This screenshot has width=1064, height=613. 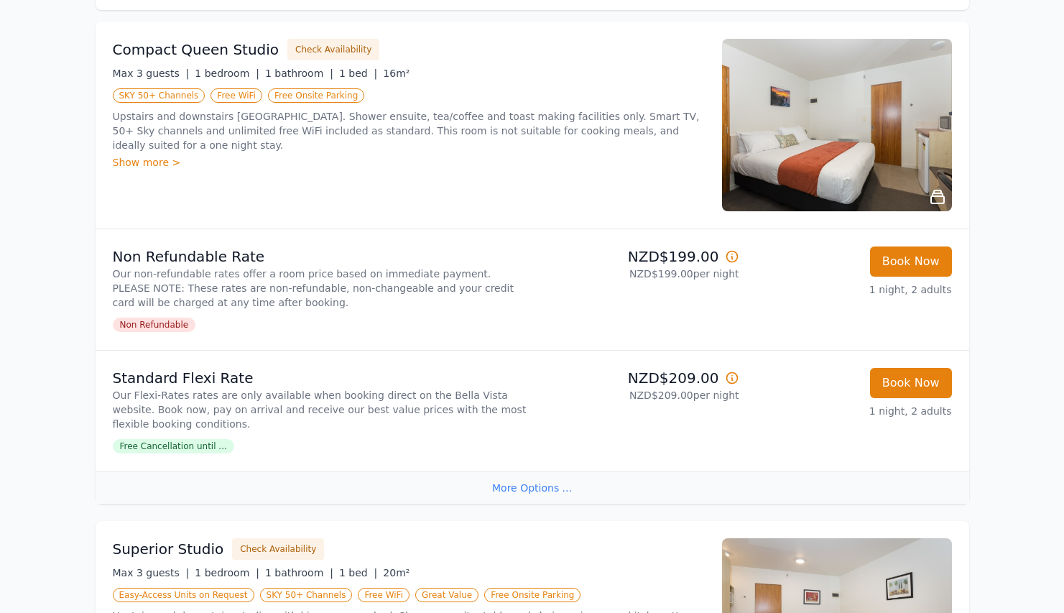 I want to click on h3: Compact Queen Studio, so click(x=196, y=50).